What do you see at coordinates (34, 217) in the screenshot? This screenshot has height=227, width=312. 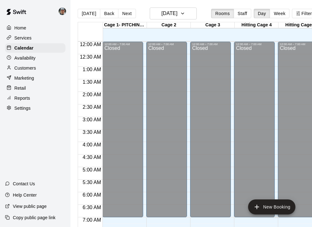 I see `p: Copy public page link` at bounding box center [34, 217].